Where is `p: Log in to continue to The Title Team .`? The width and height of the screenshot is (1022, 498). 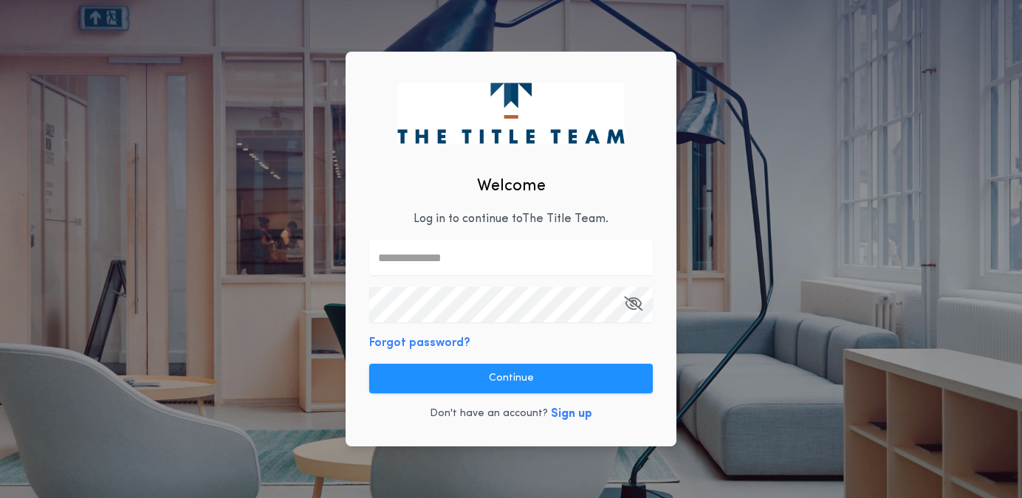
p: Log in to continue to The Title Team . is located at coordinates (511, 219).